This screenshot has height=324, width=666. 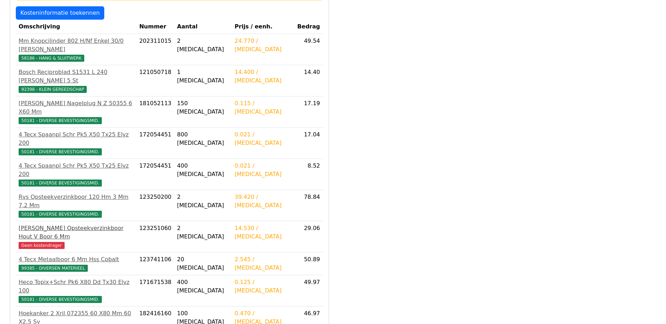 What do you see at coordinates (155, 49) in the screenshot?
I see `td: 202311015` at bounding box center [155, 49].